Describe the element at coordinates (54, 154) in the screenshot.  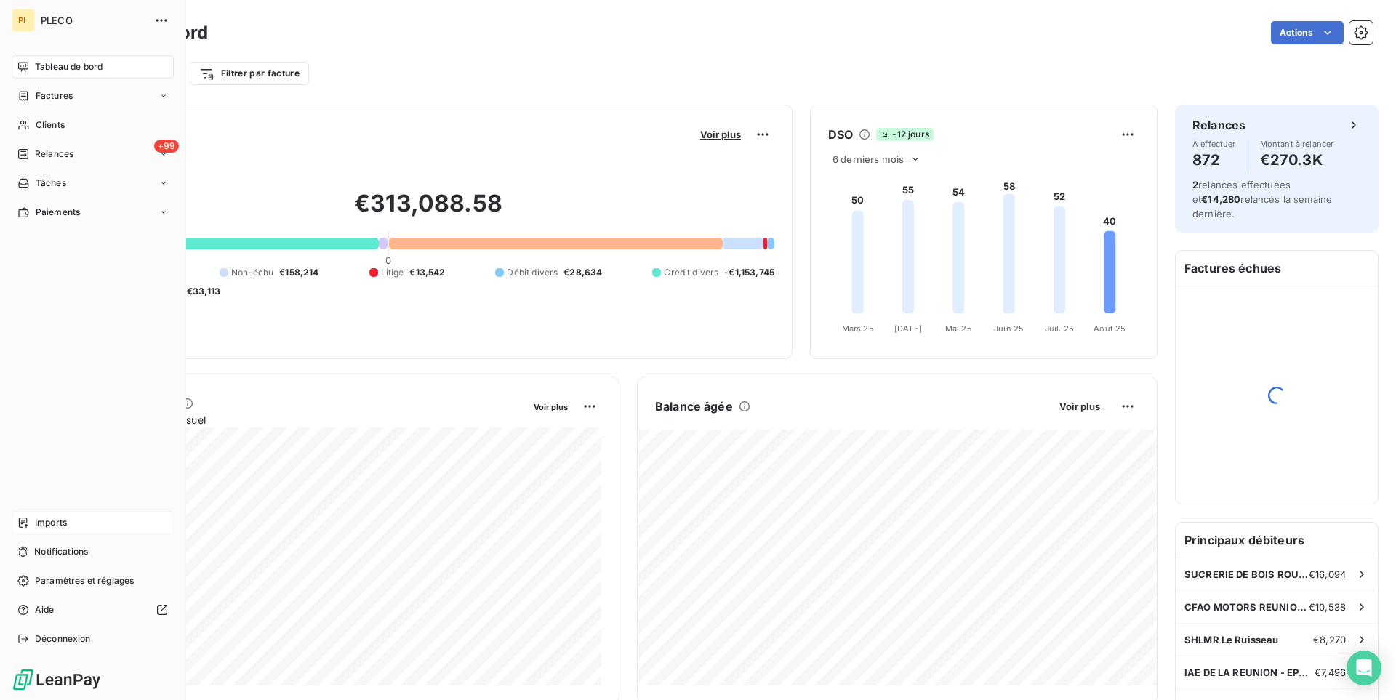
I see `span: Relances` at that location.